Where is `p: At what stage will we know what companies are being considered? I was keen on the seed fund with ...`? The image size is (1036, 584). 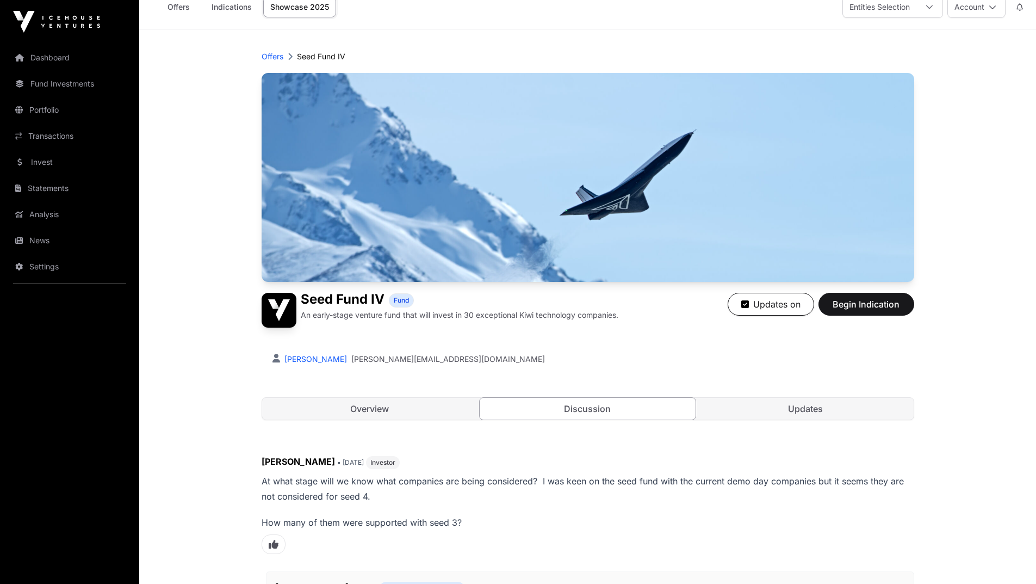 p: At what stage will we know what companies are being considered? I was keen on the seed fund with ... is located at coordinates (588, 489).